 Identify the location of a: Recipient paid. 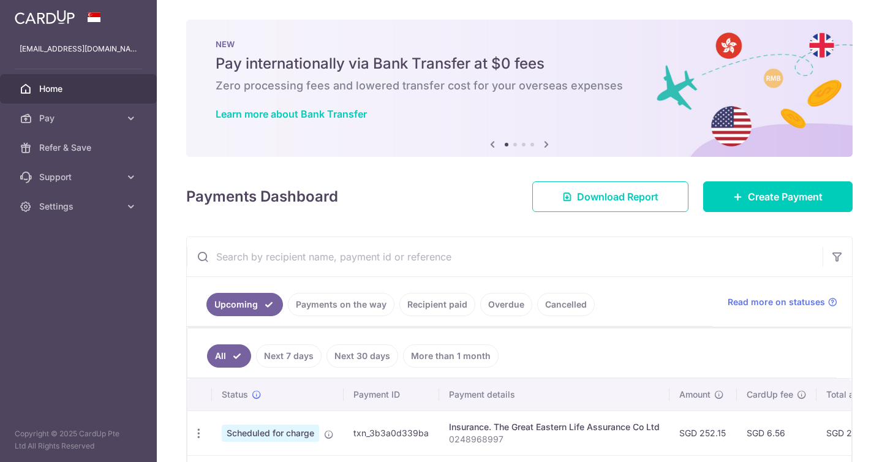
(438, 305).